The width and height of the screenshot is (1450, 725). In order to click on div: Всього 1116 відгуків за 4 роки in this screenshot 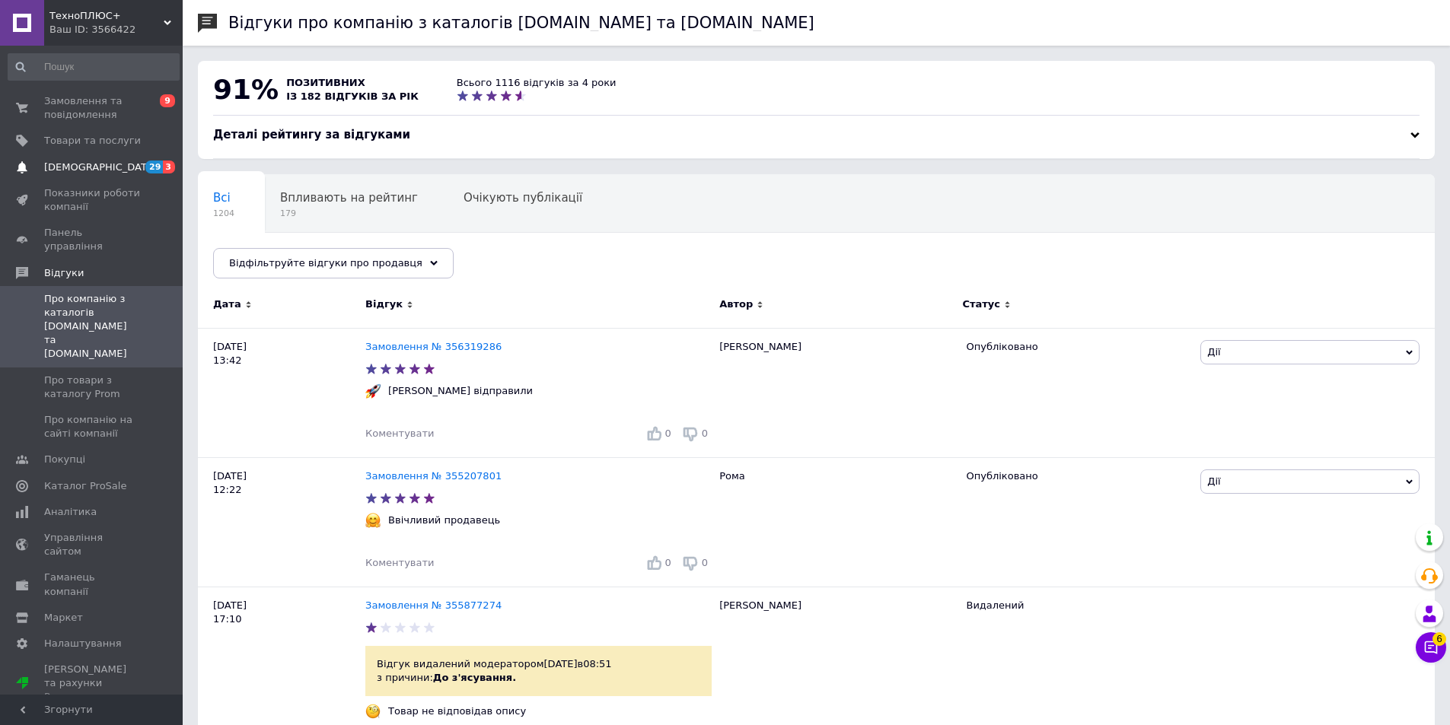, I will do `click(537, 83)`.